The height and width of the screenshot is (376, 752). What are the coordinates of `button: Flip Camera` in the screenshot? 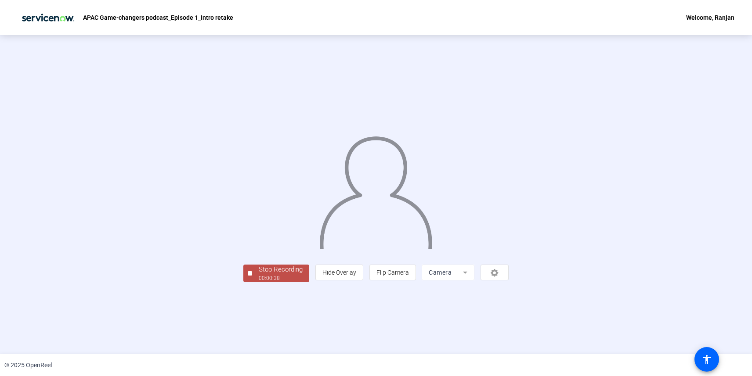 It's located at (393, 273).